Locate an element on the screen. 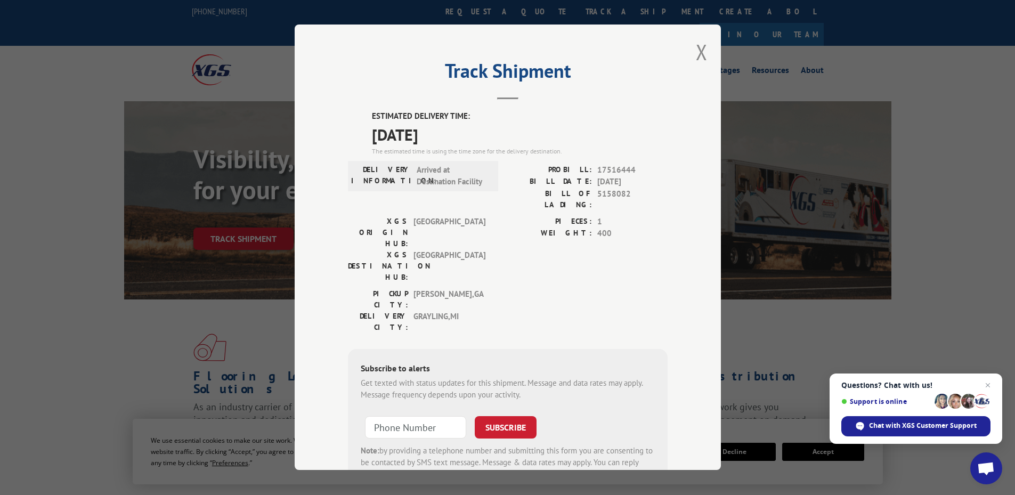 The width and height of the screenshot is (1015, 495). strong: Note: is located at coordinates (370, 450).